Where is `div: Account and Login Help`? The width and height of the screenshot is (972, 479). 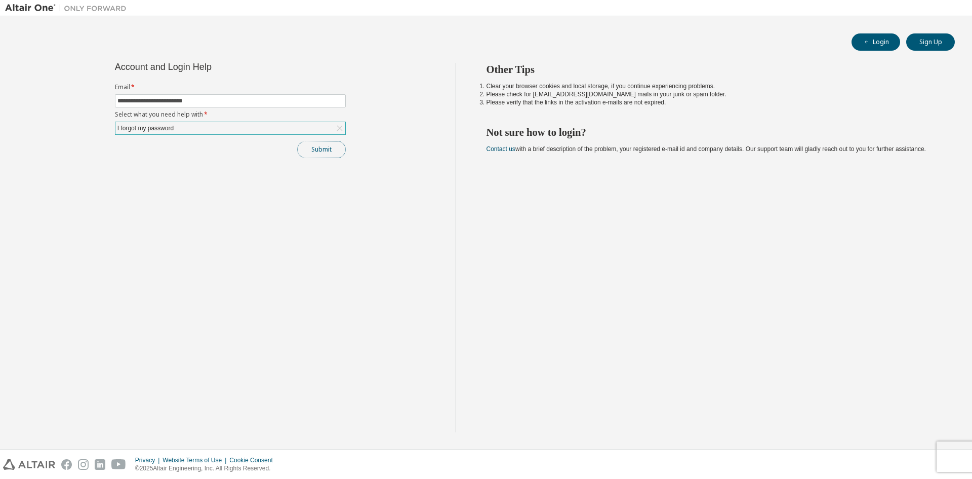 div: Account and Login Help is located at coordinates (207, 67).